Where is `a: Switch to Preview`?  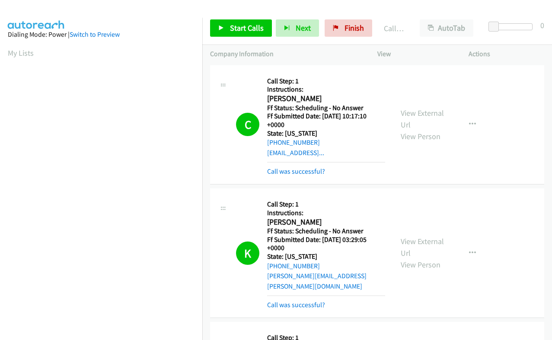
a: Switch to Preview is located at coordinates (95, 34).